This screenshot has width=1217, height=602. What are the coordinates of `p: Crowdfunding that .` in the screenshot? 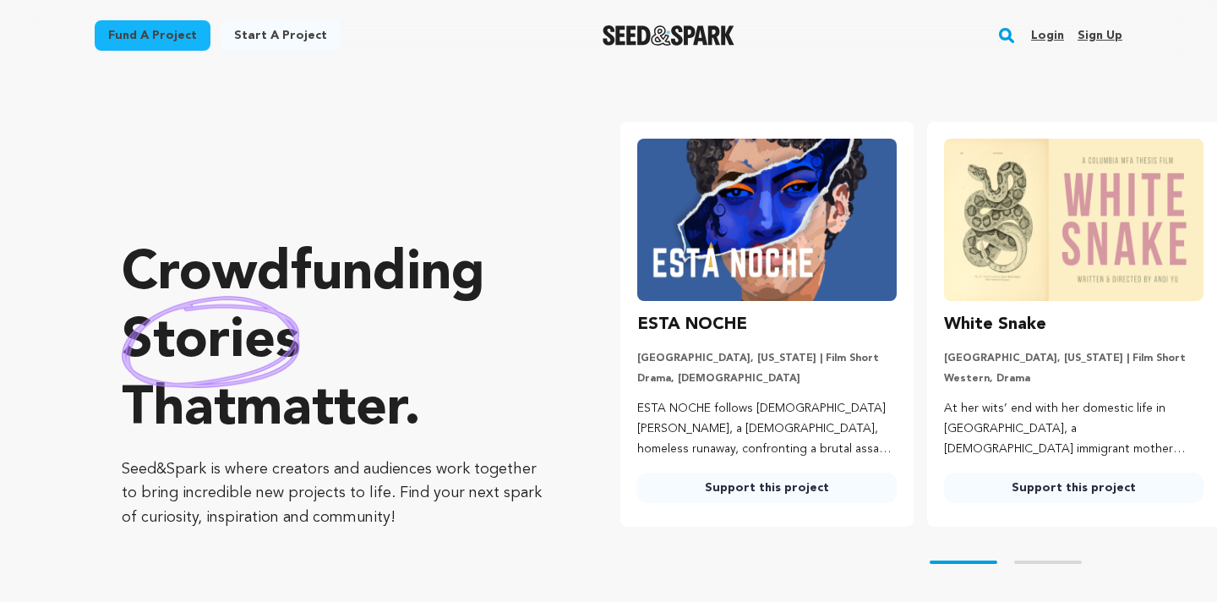 It's located at (337, 342).